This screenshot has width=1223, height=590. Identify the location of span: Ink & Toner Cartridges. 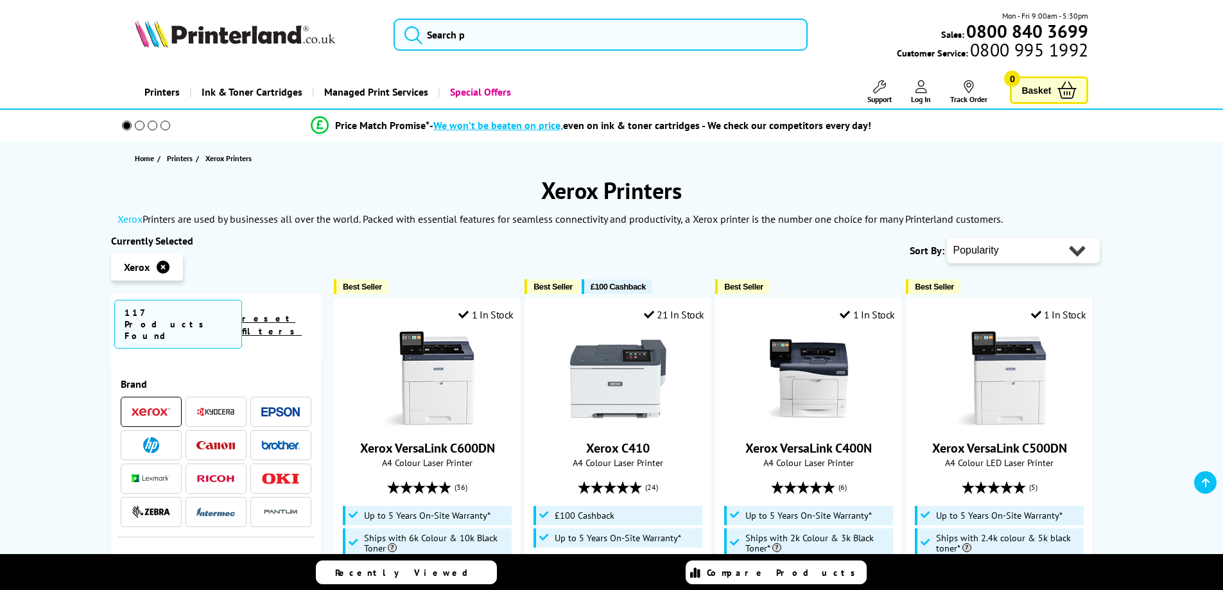
(252, 92).